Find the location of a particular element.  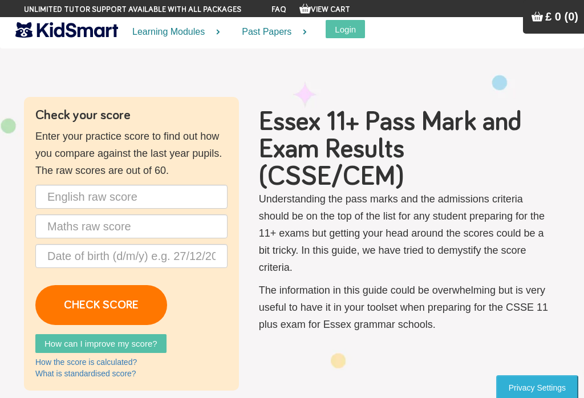

input: English raw score is located at coordinates (131, 197).